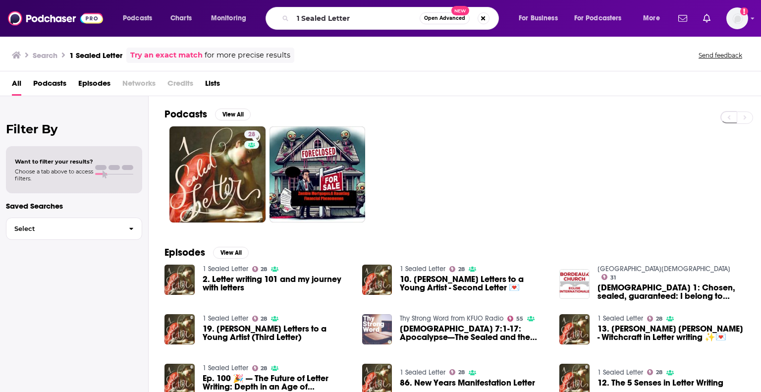  Describe the element at coordinates (16, 85) in the screenshot. I see `span: All` at that location.